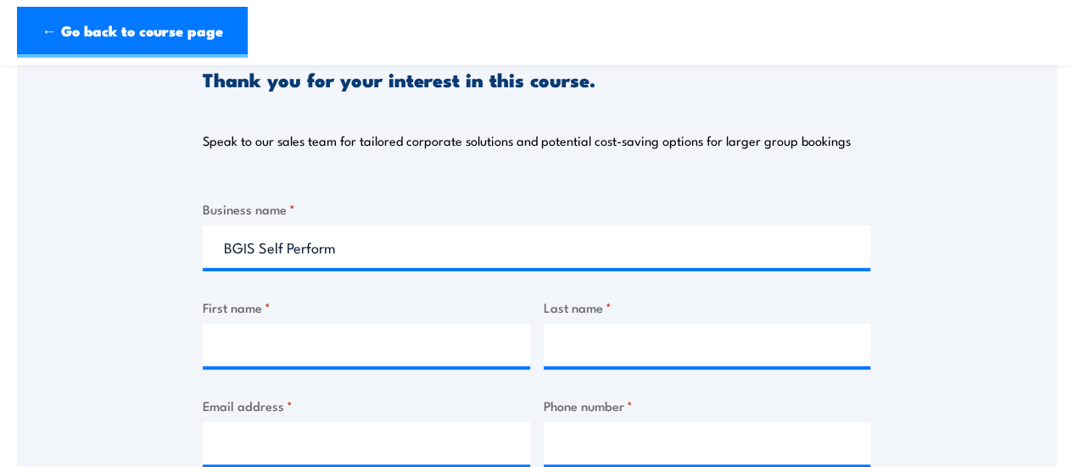  Describe the element at coordinates (707, 405) in the screenshot. I see `label: Phone number` at that location.